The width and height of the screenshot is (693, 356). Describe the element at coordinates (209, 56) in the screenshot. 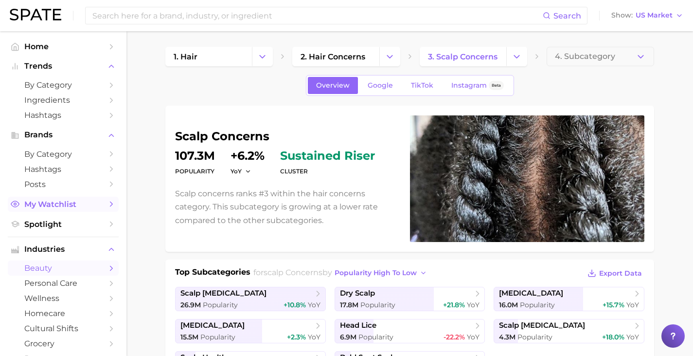

I see `a: 1. hair` at that location.